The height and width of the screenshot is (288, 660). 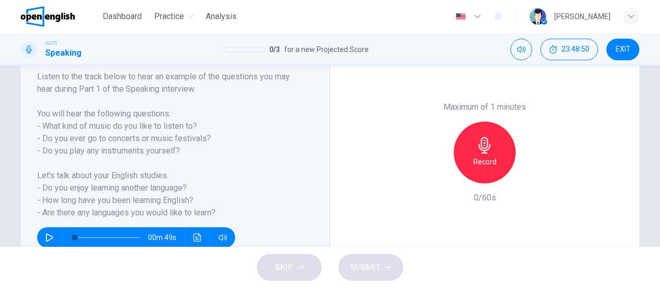 What do you see at coordinates (221, 16) in the screenshot?
I see `button: Analysis` at bounding box center [221, 16].